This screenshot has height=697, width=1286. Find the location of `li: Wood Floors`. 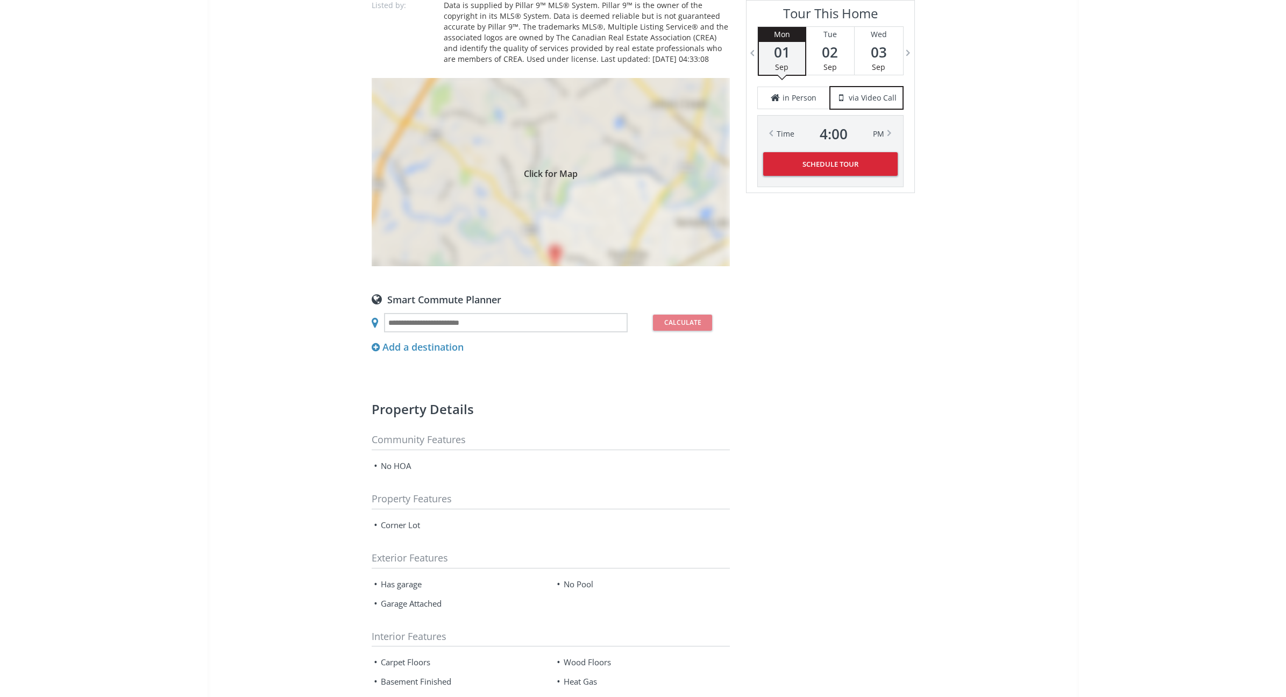

li: Wood Floors is located at coordinates (642, 662).